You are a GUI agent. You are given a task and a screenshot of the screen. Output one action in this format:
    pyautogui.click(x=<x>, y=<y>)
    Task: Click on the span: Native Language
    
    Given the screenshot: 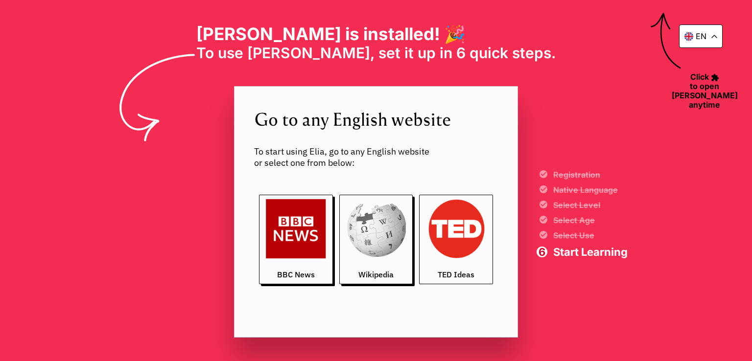 What is the action you would take?
    pyautogui.click(x=590, y=190)
    